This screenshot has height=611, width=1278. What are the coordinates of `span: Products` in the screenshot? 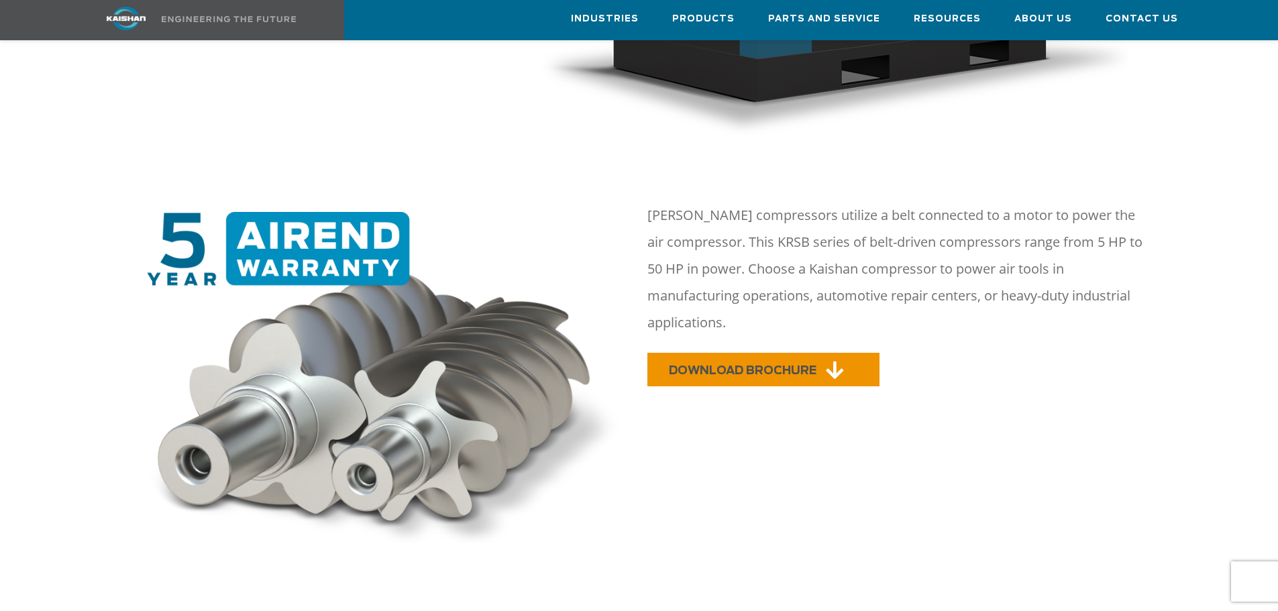 It's located at (703, 19).